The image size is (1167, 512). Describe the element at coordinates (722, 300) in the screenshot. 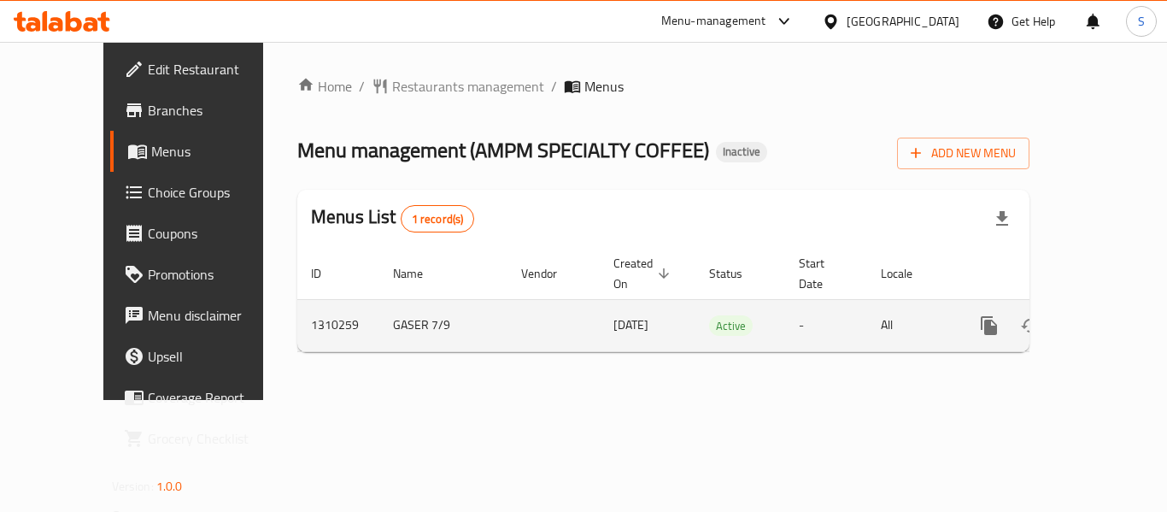

I see `table: enhanced table` at that location.